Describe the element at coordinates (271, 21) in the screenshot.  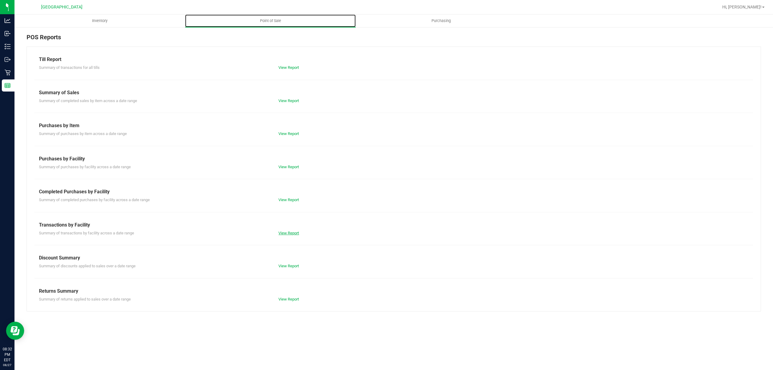
I see `span: Point of Sale` at that location.